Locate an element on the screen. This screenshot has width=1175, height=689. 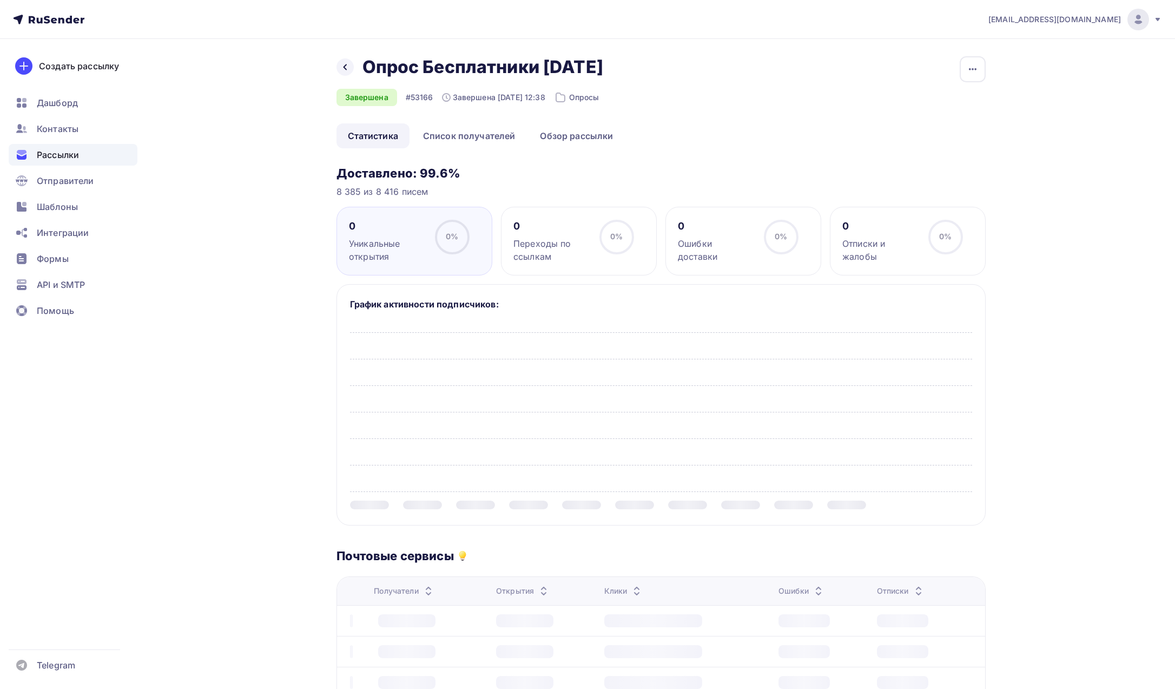
span: Telegram is located at coordinates (56, 665).